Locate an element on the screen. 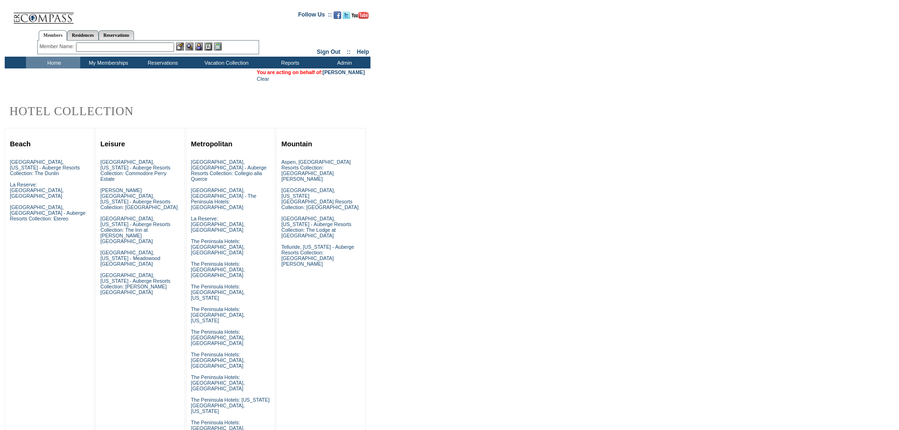 This screenshot has height=430, width=899. a: Help is located at coordinates (363, 52).